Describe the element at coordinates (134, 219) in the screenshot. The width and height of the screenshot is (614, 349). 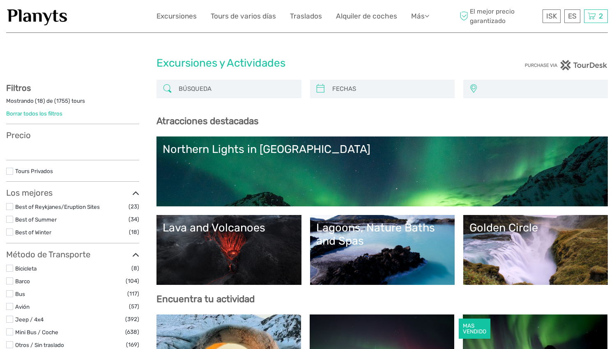
I see `span: (34)` at that location.